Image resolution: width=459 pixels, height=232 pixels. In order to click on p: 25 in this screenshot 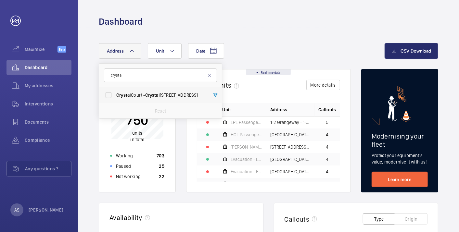, I will do `click(162, 166)`.